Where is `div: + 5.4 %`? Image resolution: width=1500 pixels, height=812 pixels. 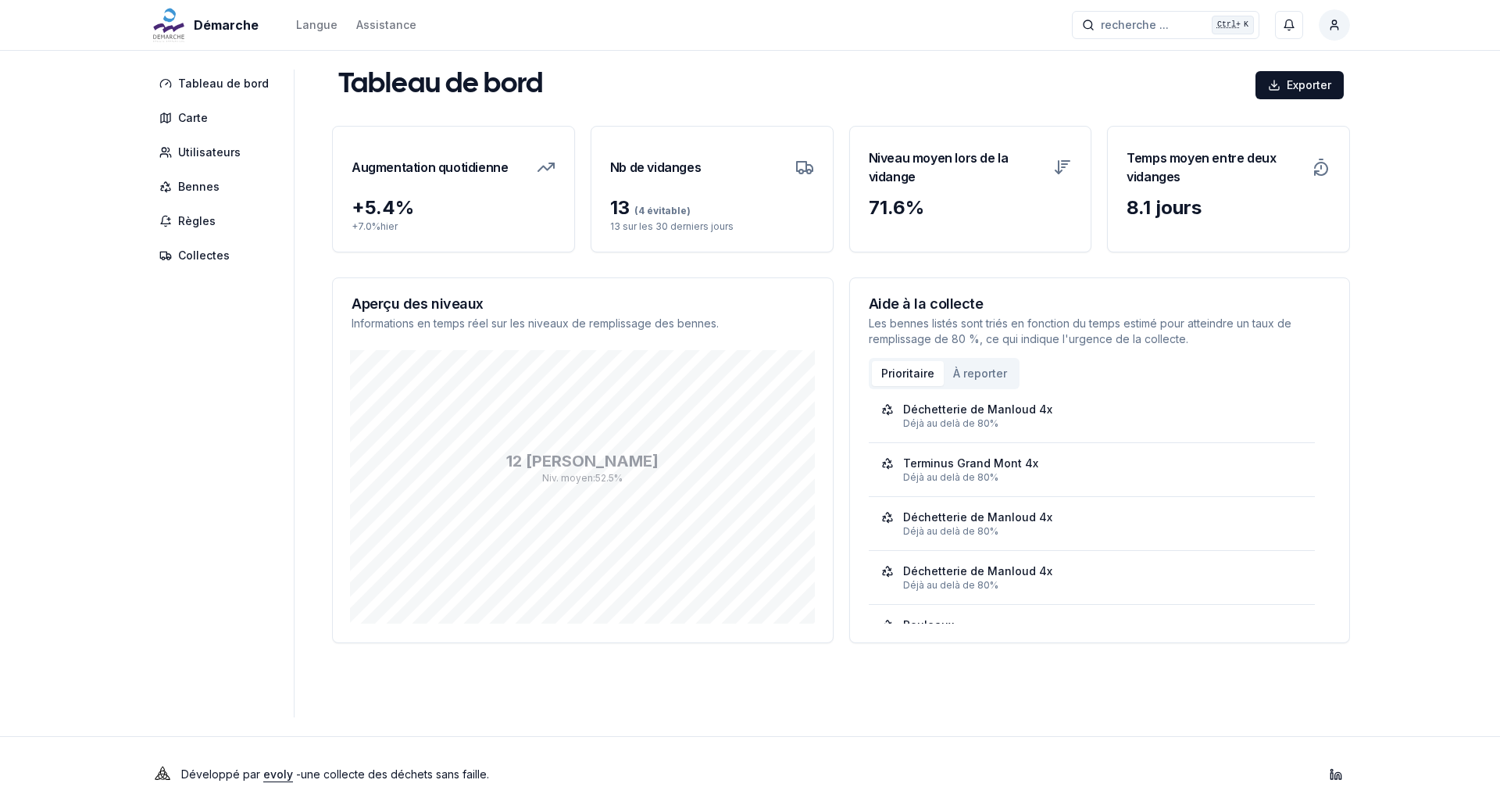 div: + 5.4 % is located at coordinates (453, 208).